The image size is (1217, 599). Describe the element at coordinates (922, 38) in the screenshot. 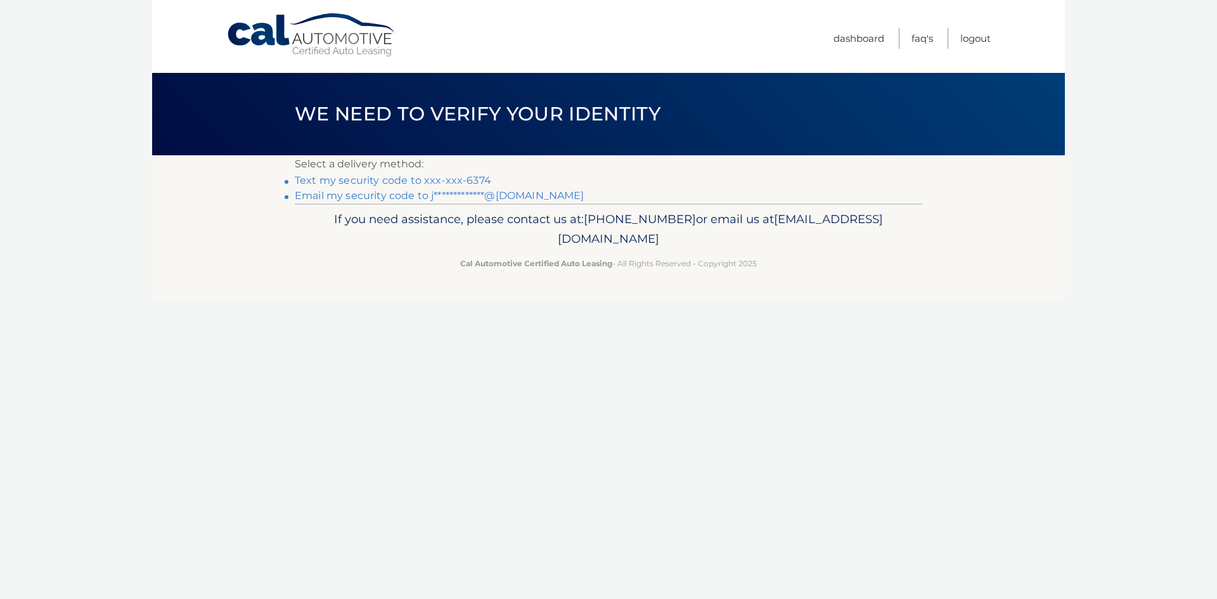

I see `a: FAQ's` at that location.